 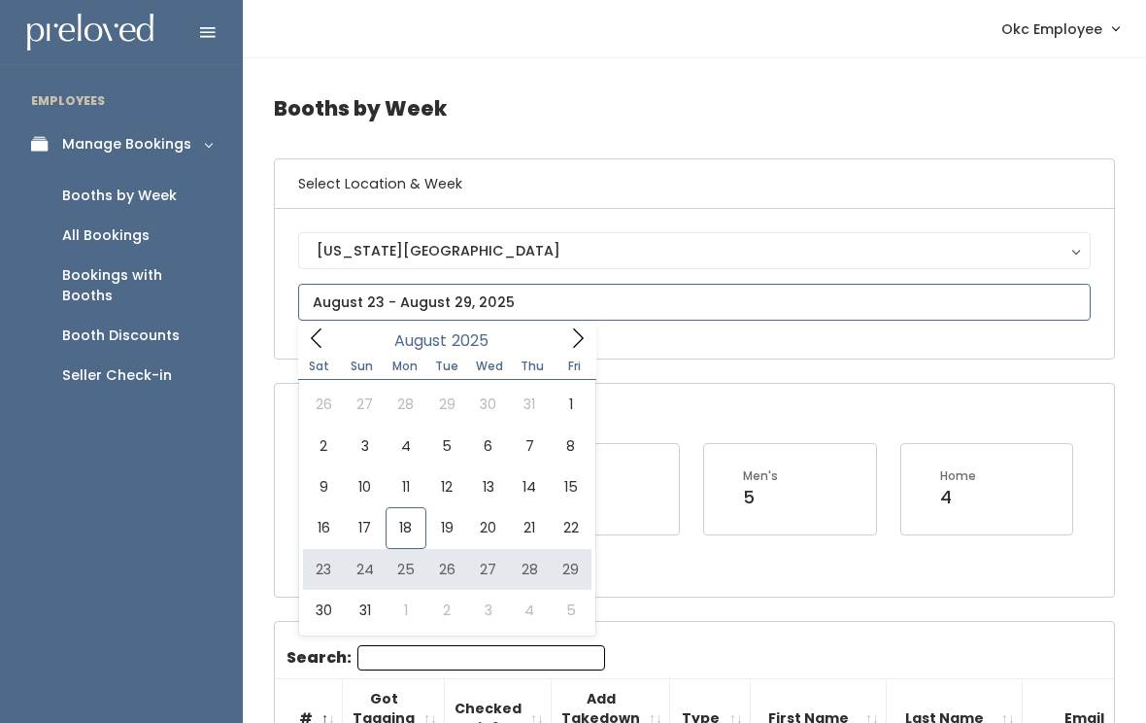 I want to click on span: August 21, 2025, so click(x=529, y=527).